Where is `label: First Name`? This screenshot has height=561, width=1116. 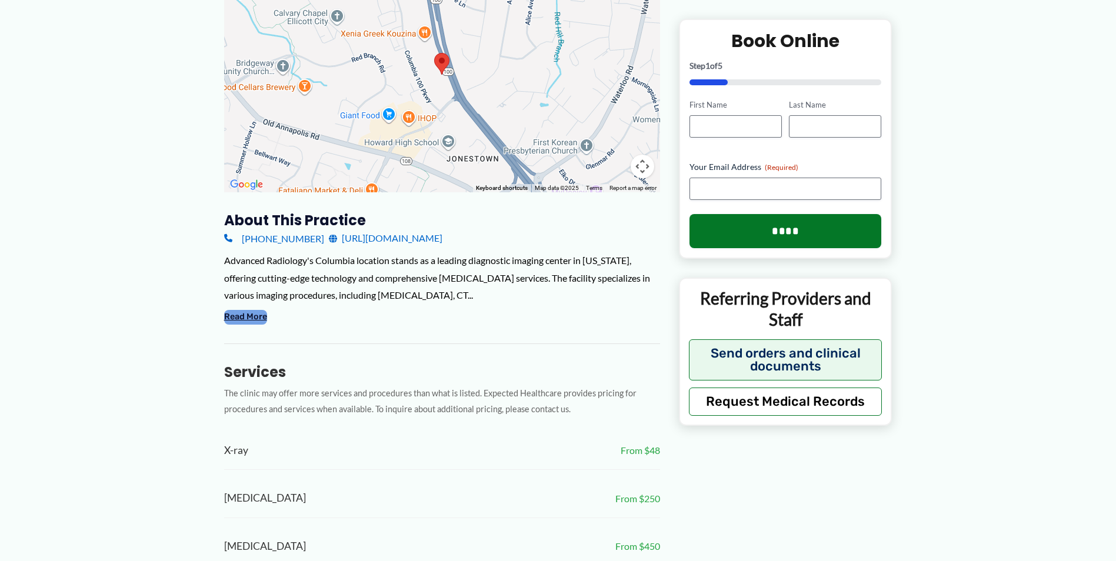 label: First Name is located at coordinates (736, 105).